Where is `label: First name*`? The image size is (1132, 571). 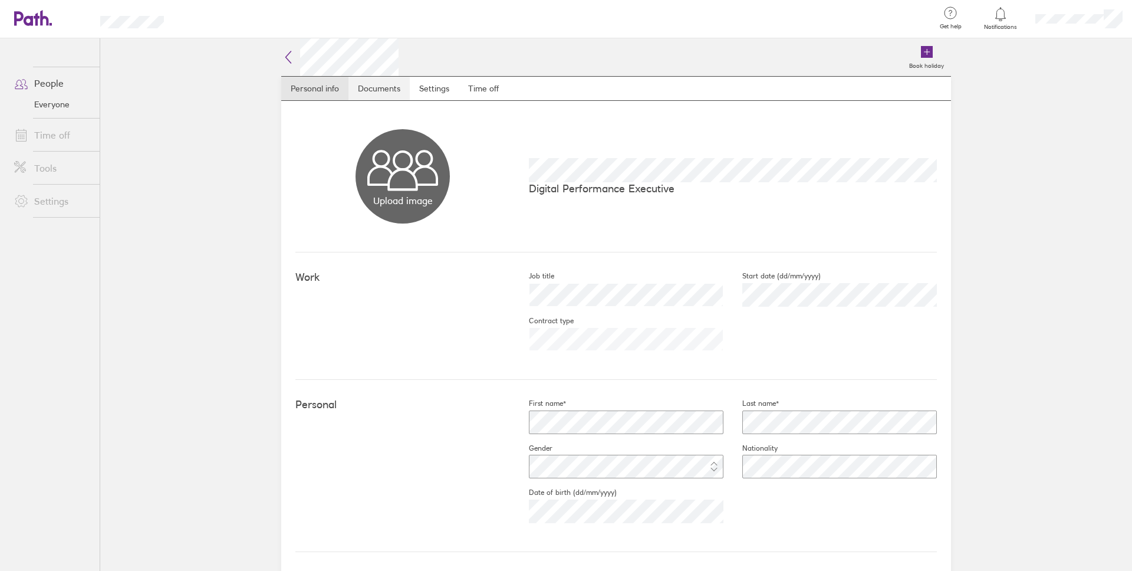
label: First name* is located at coordinates (538, 403).